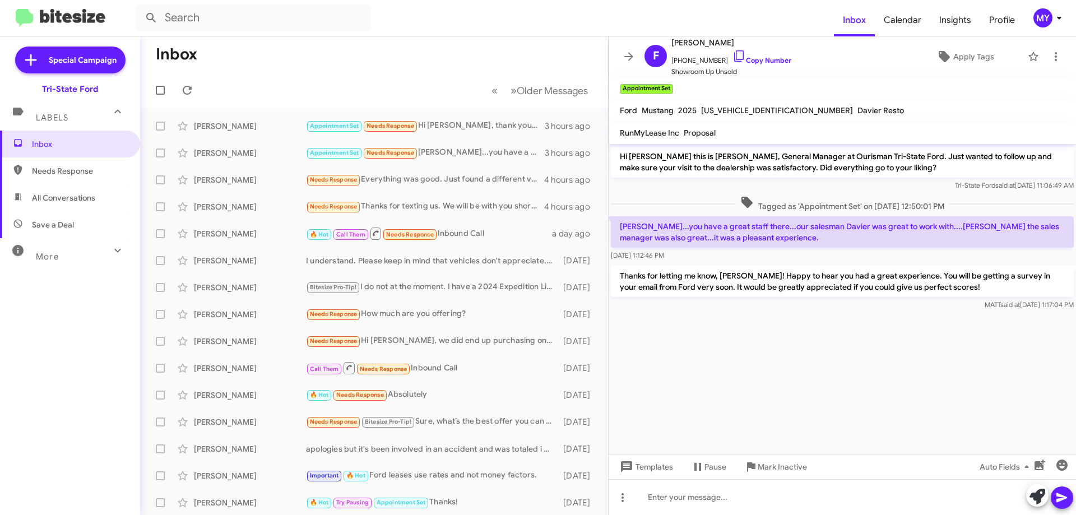 The image size is (1076, 515). I want to click on div: MY, so click(1043, 18).